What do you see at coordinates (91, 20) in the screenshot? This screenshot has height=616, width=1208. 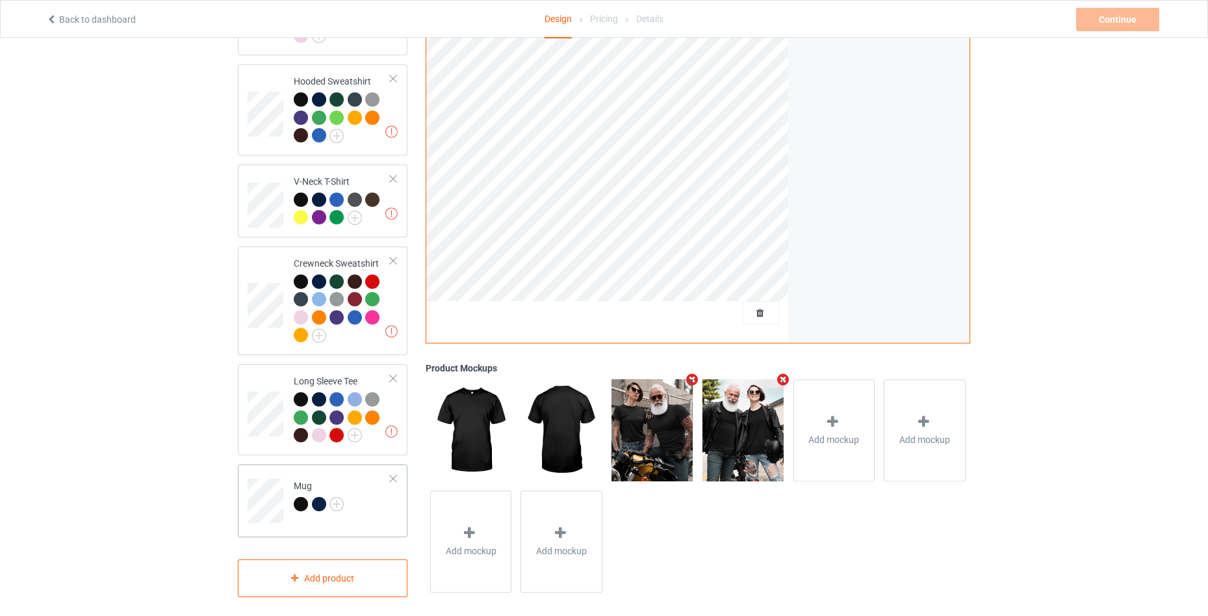 I see `a: Back to dashboard` at bounding box center [91, 20].